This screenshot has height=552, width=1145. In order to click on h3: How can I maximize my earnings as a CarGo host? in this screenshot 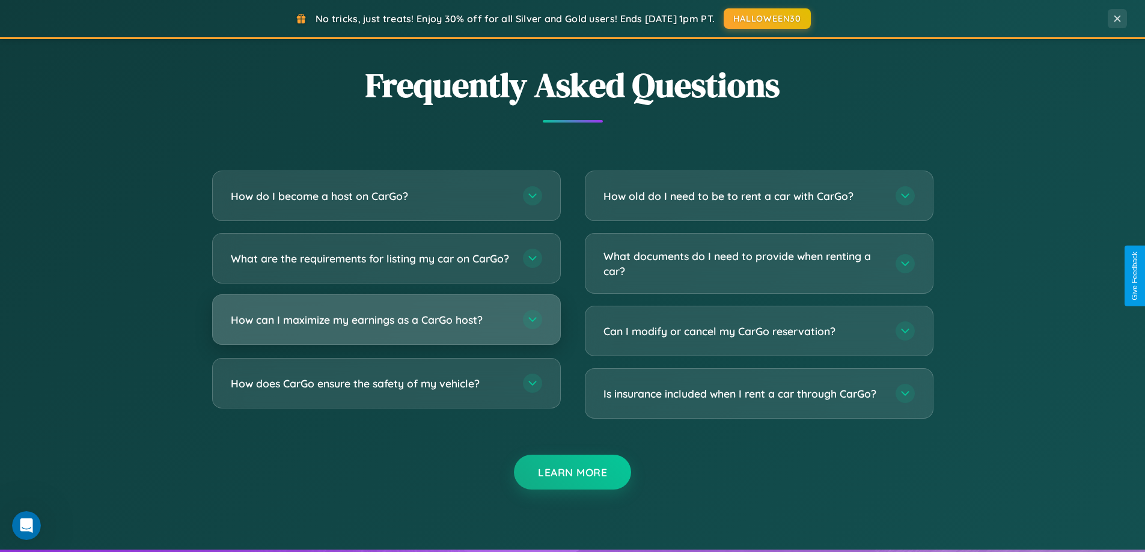, I will do `click(371, 320)`.